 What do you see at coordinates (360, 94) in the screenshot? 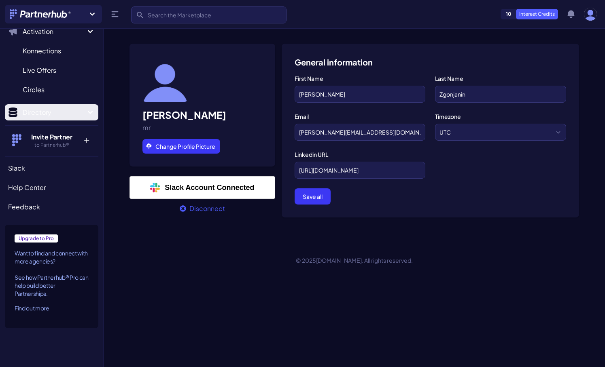
I see `input: John` at bounding box center [360, 94].